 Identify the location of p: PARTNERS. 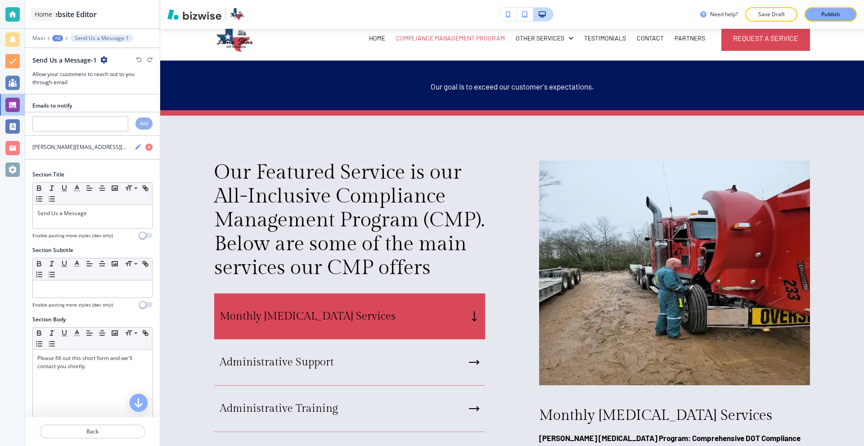
(690, 38).